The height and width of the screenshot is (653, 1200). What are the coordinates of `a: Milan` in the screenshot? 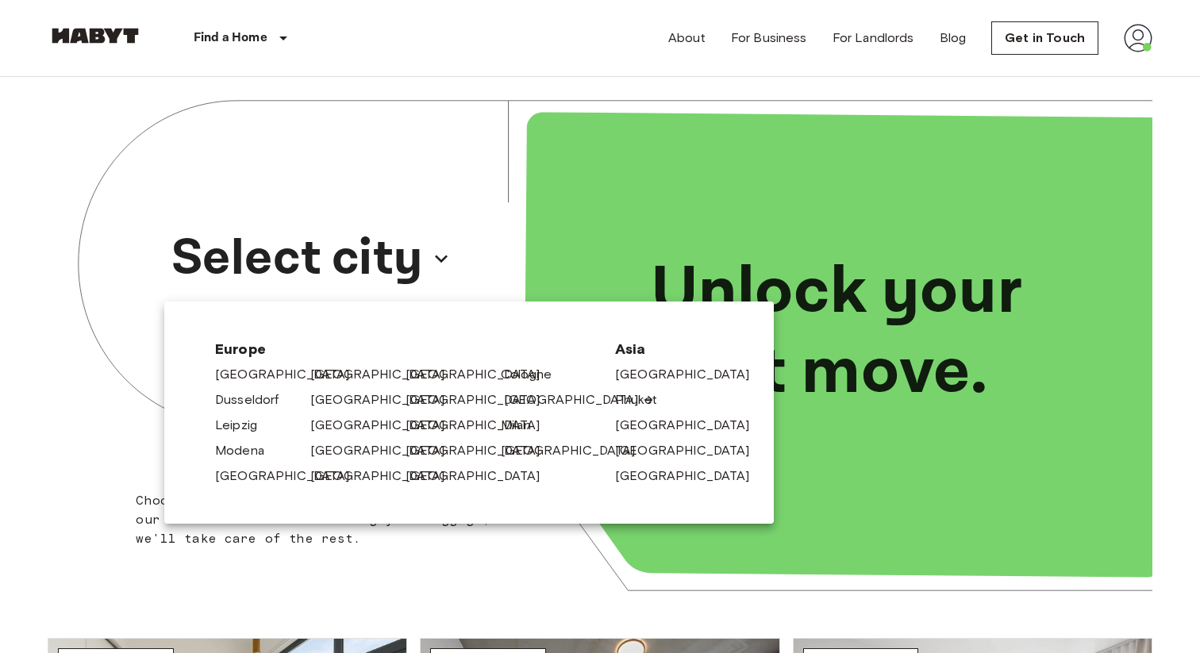 It's located at (524, 425).